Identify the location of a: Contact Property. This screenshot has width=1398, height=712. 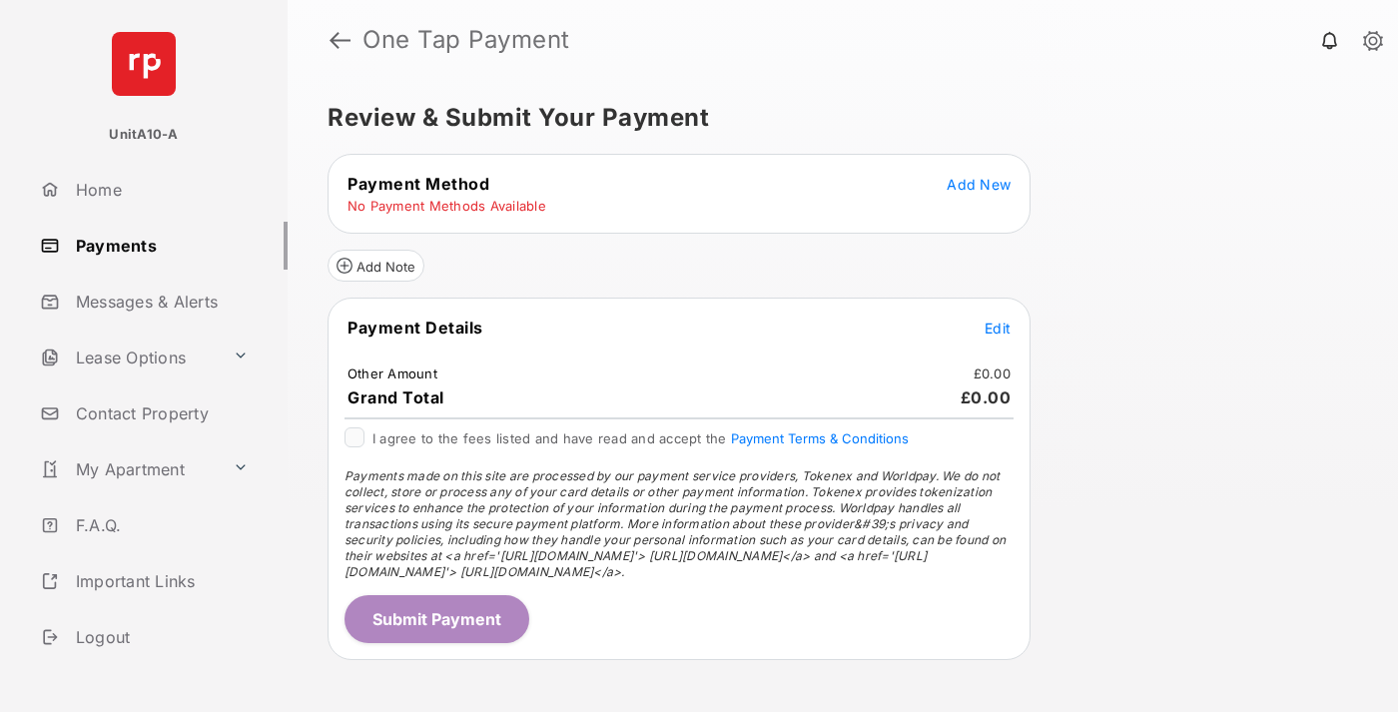
(160, 413).